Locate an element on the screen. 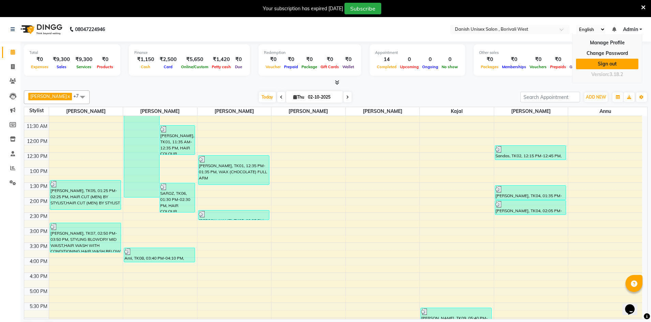 The image size is (651, 322). div: Finance is located at coordinates (189, 52).